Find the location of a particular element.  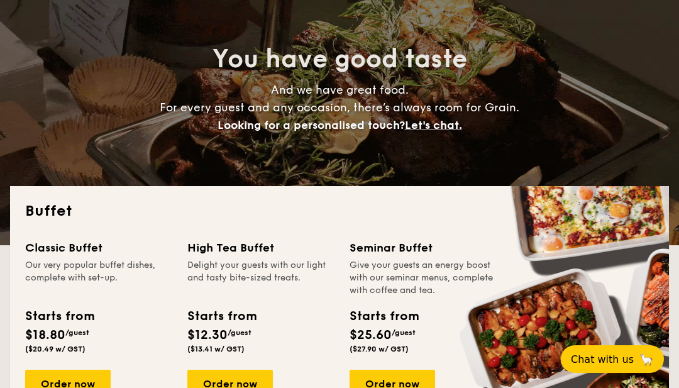

span: $25.60 is located at coordinates (370, 335).